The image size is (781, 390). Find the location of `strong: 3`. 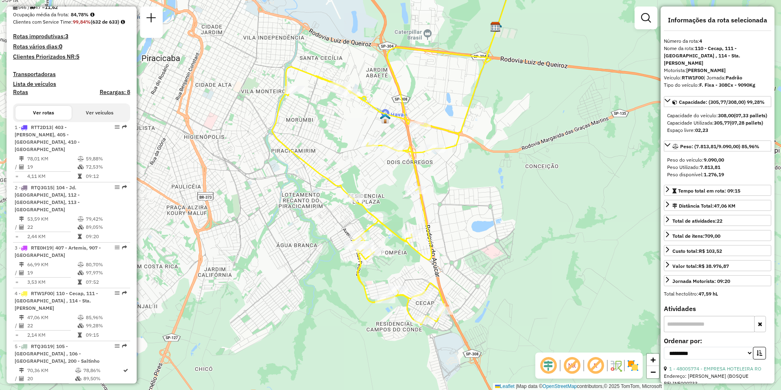

strong: 3 is located at coordinates (67, 36).